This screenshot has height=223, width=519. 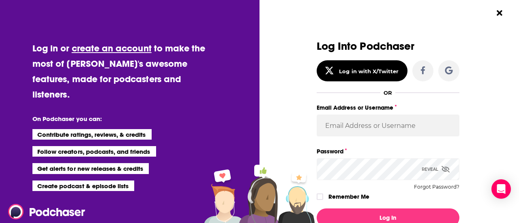 What do you see at coordinates (388, 108) in the screenshot?
I see `label: Email Address or Username` at bounding box center [388, 108].